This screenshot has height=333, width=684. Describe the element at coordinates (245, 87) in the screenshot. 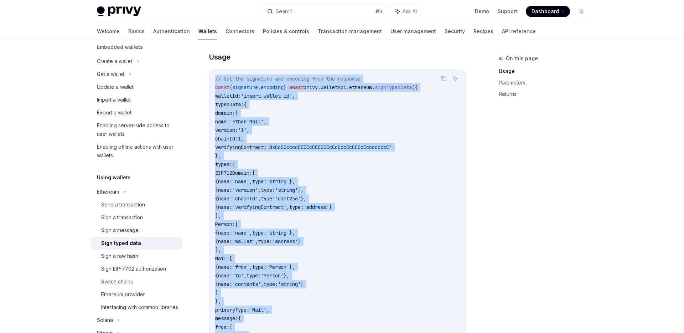

I see `span: signature` at that location.